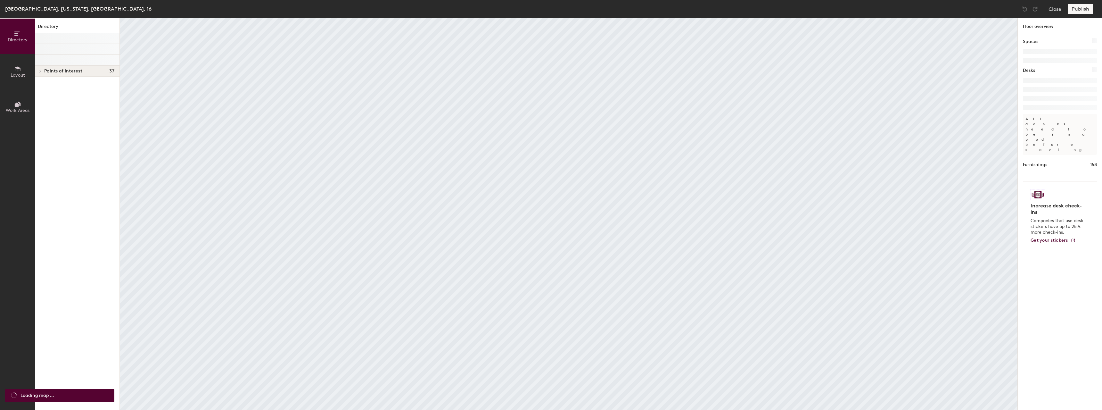 This screenshot has width=1102, height=410. What do you see at coordinates (1060, 134) in the screenshot?
I see `p: All desks need to be in a pod before saving` at bounding box center [1060, 134].